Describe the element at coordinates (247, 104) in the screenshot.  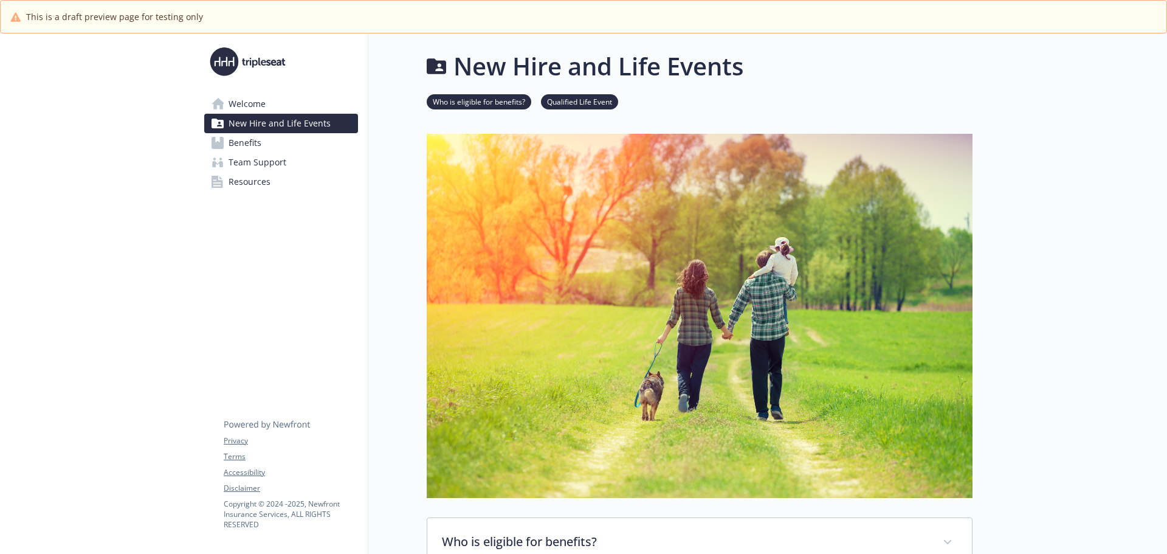
I see `span: Welcome` at that location.